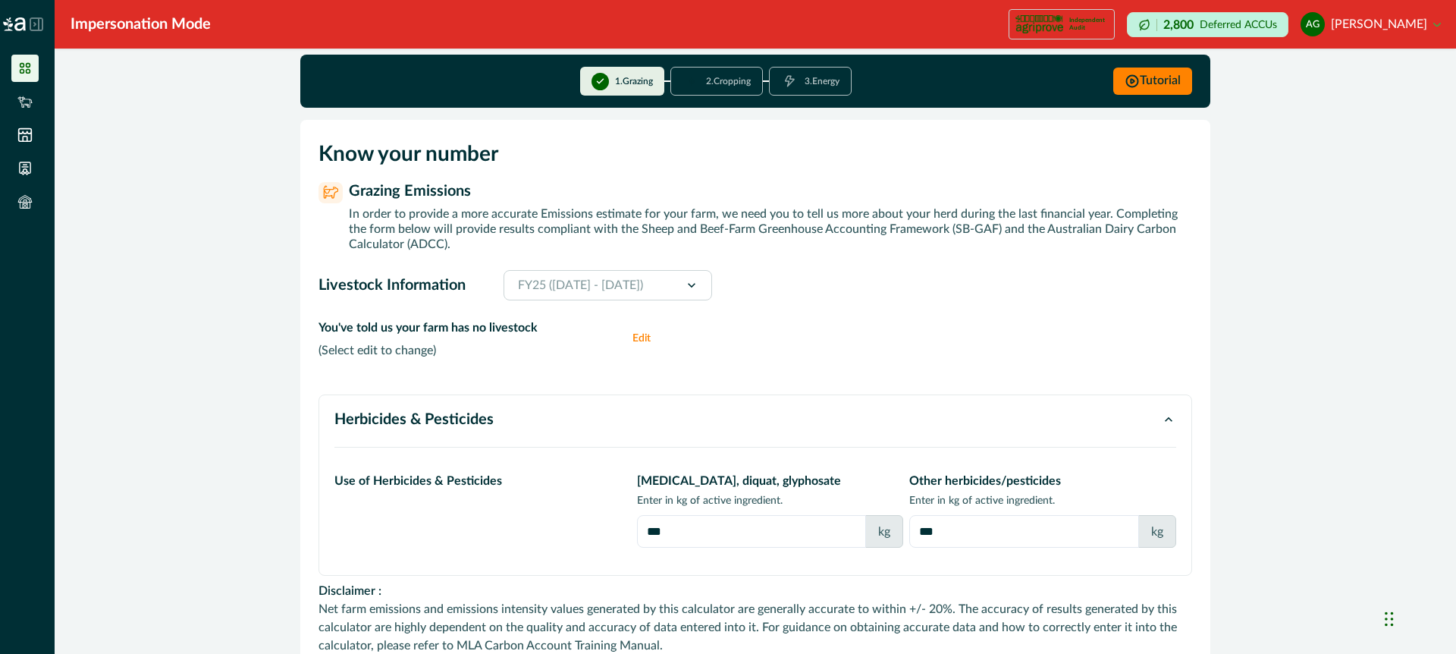 This screenshot has height=654, width=1456. Describe the element at coordinates (755, 154) in the screenshot. I see `p: Know your number` at that location.